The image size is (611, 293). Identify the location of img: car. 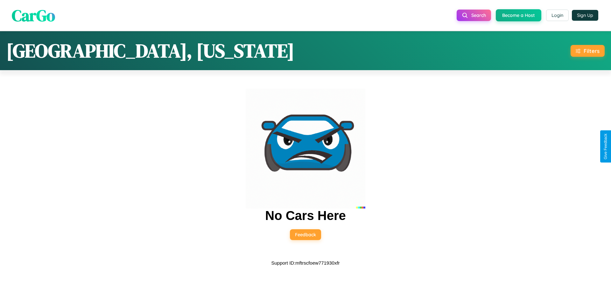
(306, 148).